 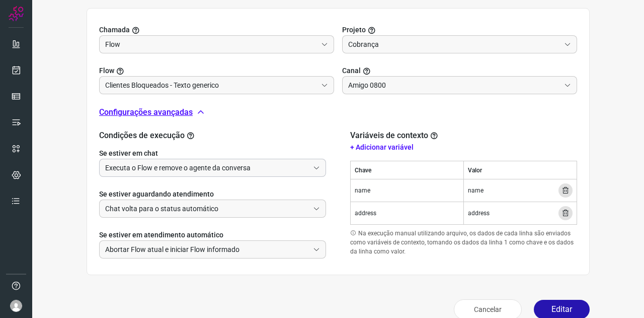 I want to click on img: Logo, so click(x=16, y=14).